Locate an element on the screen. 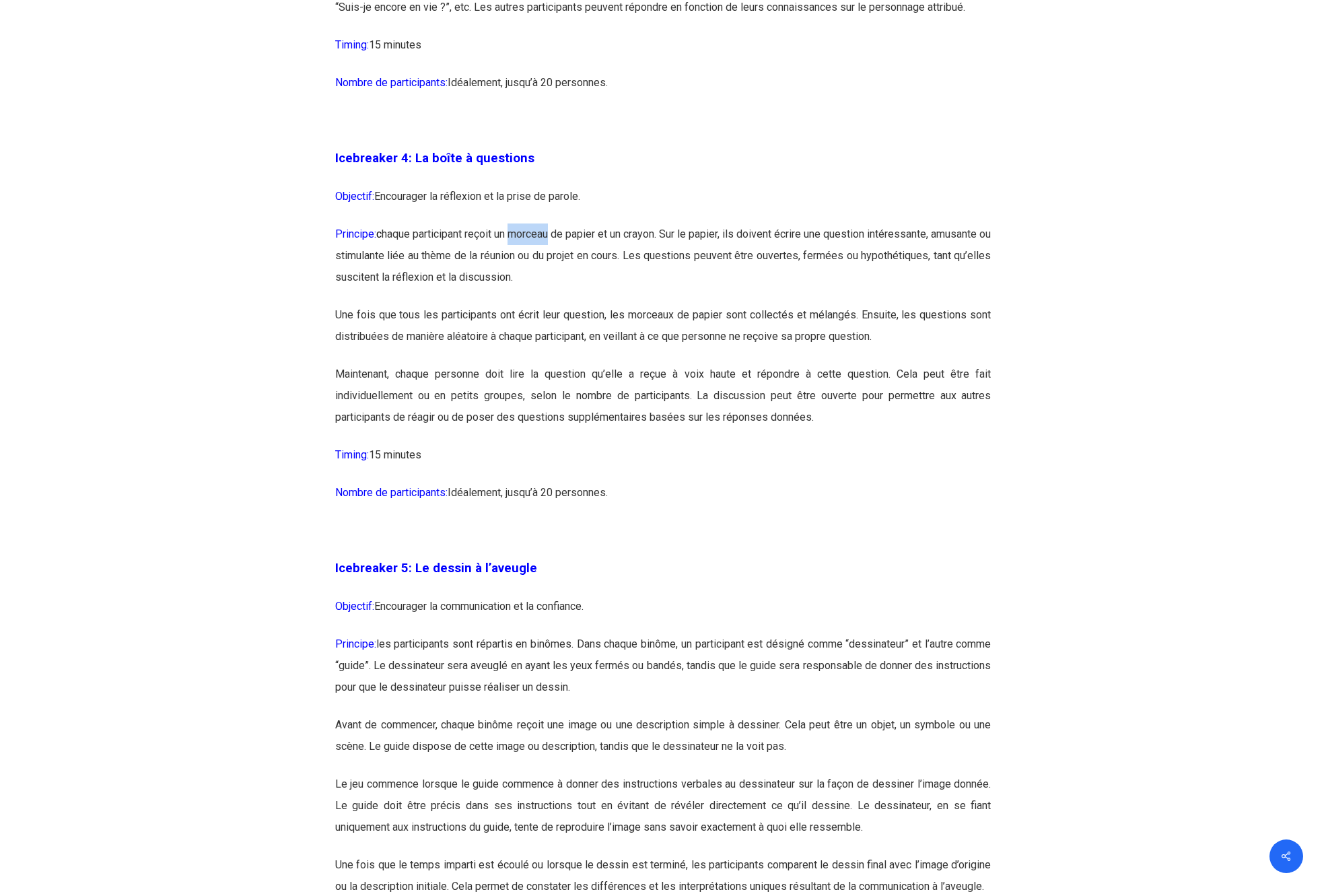 The image size is (1326, 896). p: les participants sont répartis en binômes. Dans chaque binôme, un participant est désigné comme “... is located at coordinates (663, 673).